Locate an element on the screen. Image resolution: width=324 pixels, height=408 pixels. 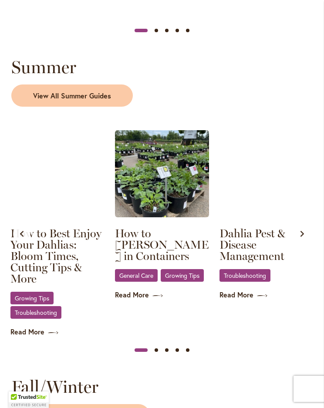
img: More Potted Dahlias! is located at coordinates (162, 174).